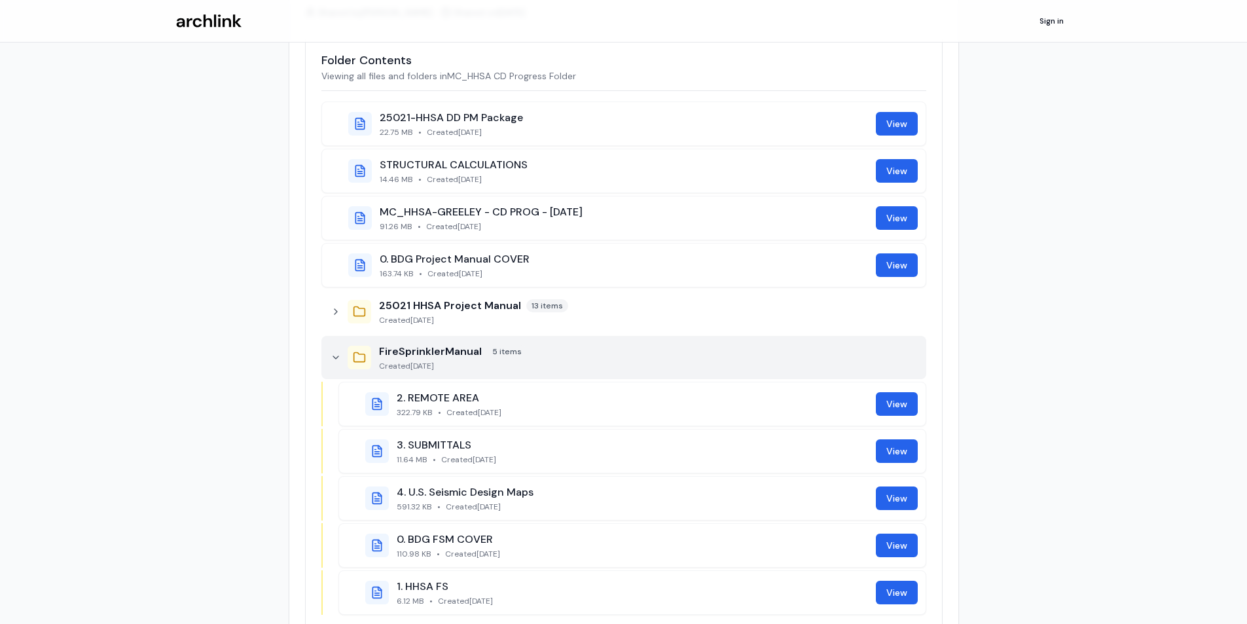 The image size is (1247, 624). What do you see at coordinates (396, 179) in the screenshot?
I see `span: 14.46 MB` at bounding box center [396, 179].